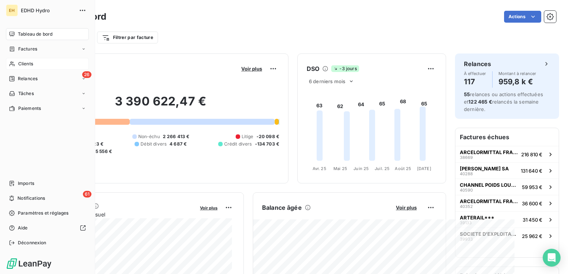 The width and height of the screenshot is (568, 274). I want to click on span: relances ou actions effectuées et relancés la semaine dernière., so click(503, 102).